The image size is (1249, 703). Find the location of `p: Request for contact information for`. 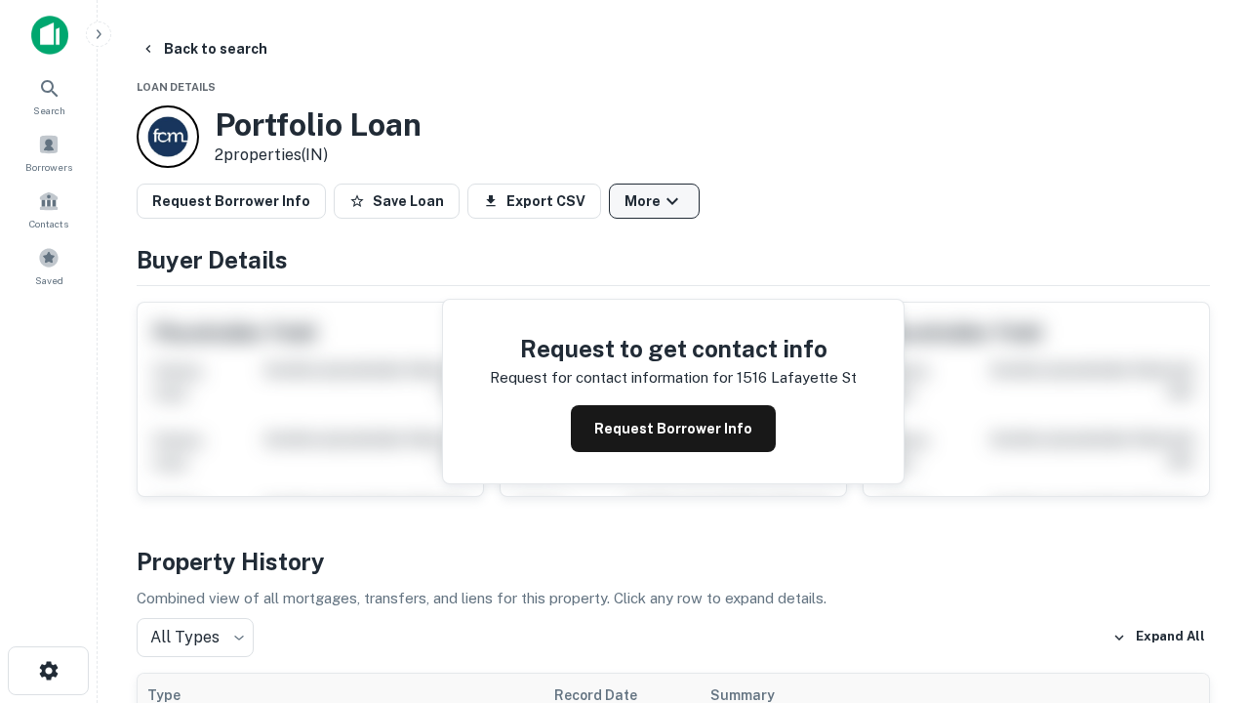

p: Request for contact information for is located at coordinates (611, 378).